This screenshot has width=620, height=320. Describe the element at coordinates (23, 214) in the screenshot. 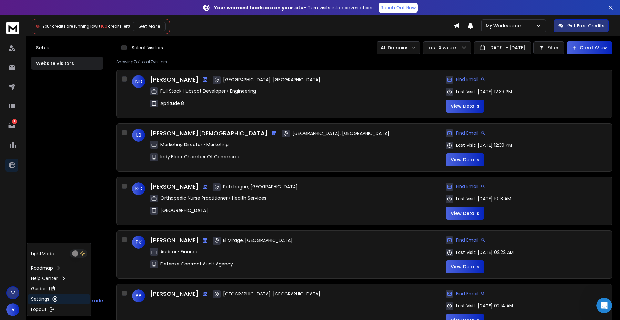

I see `button: Gif picker` at that location.